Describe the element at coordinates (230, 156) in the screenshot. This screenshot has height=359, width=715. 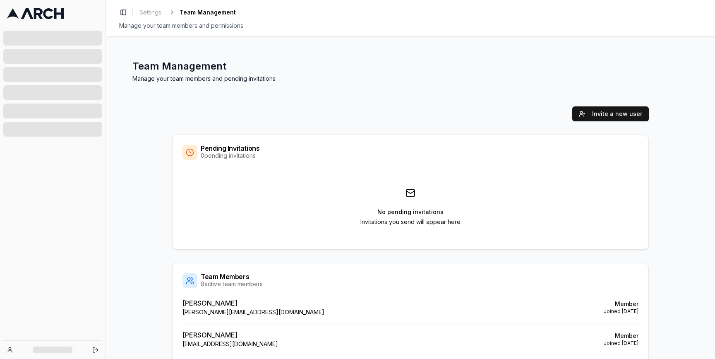
I see `div: 0 pending invitations` at that location.